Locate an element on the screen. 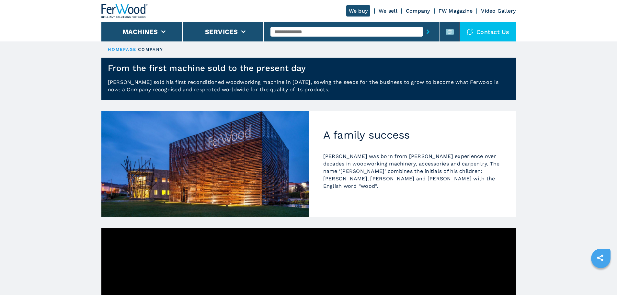 Image resolution: width=617 pixels, height=295 pixels. a: We sell is located at coordinates (388, 11).